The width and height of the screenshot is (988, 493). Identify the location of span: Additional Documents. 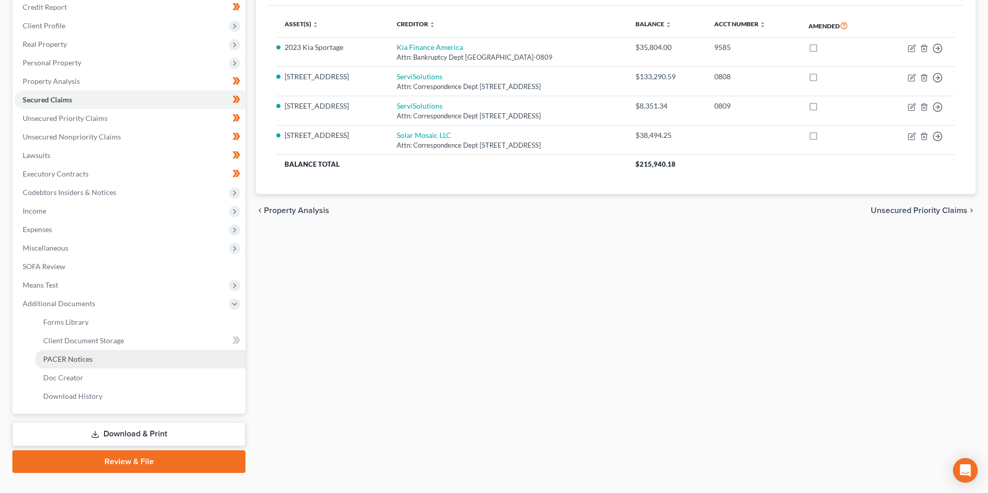
(59, 303).